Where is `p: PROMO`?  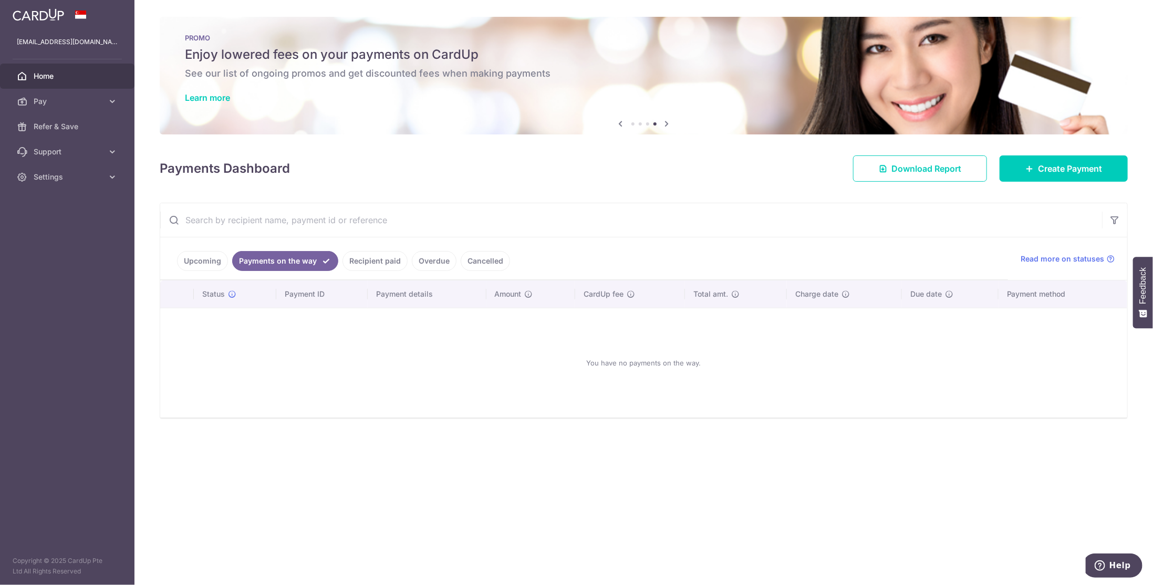 p: PROMO is located at coordinates (644, 38).